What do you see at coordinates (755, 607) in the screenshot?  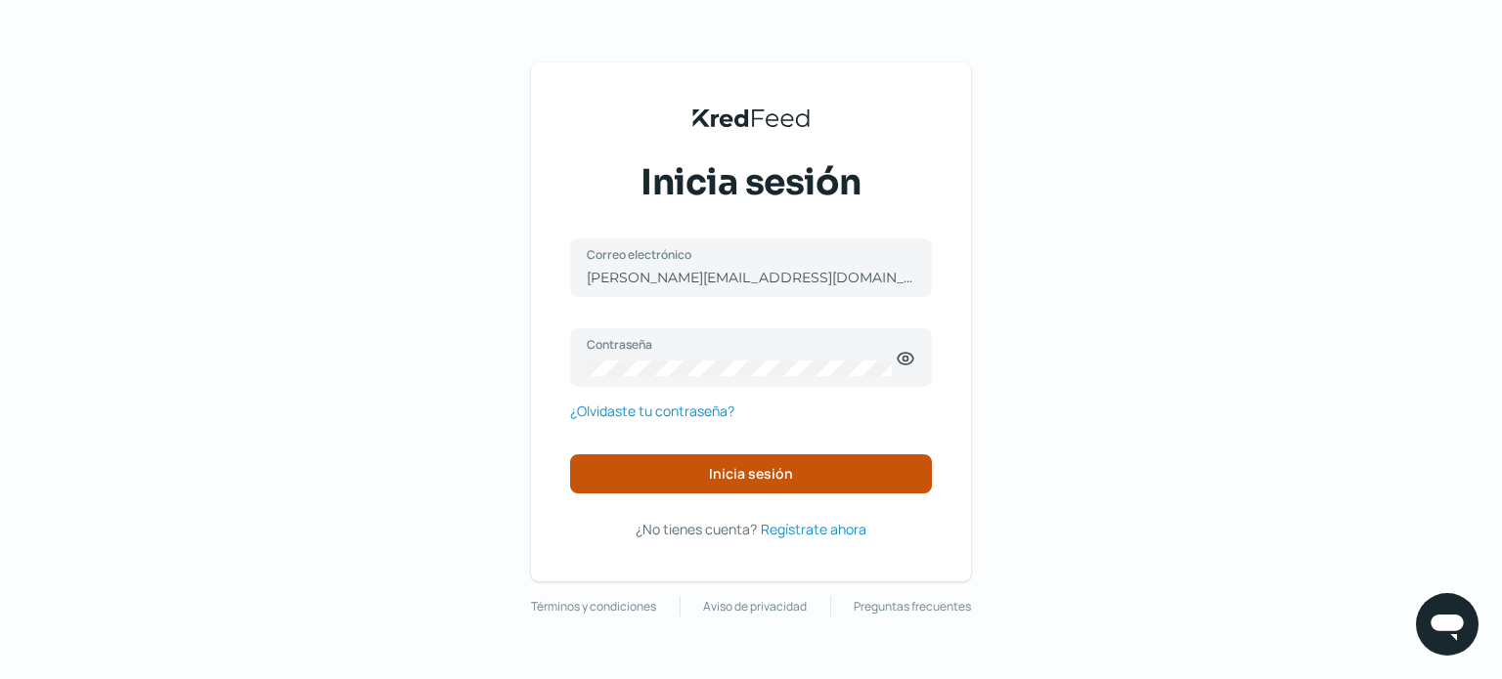 I see `span: Aviso de privacidad` at bounding box center [755, 607].